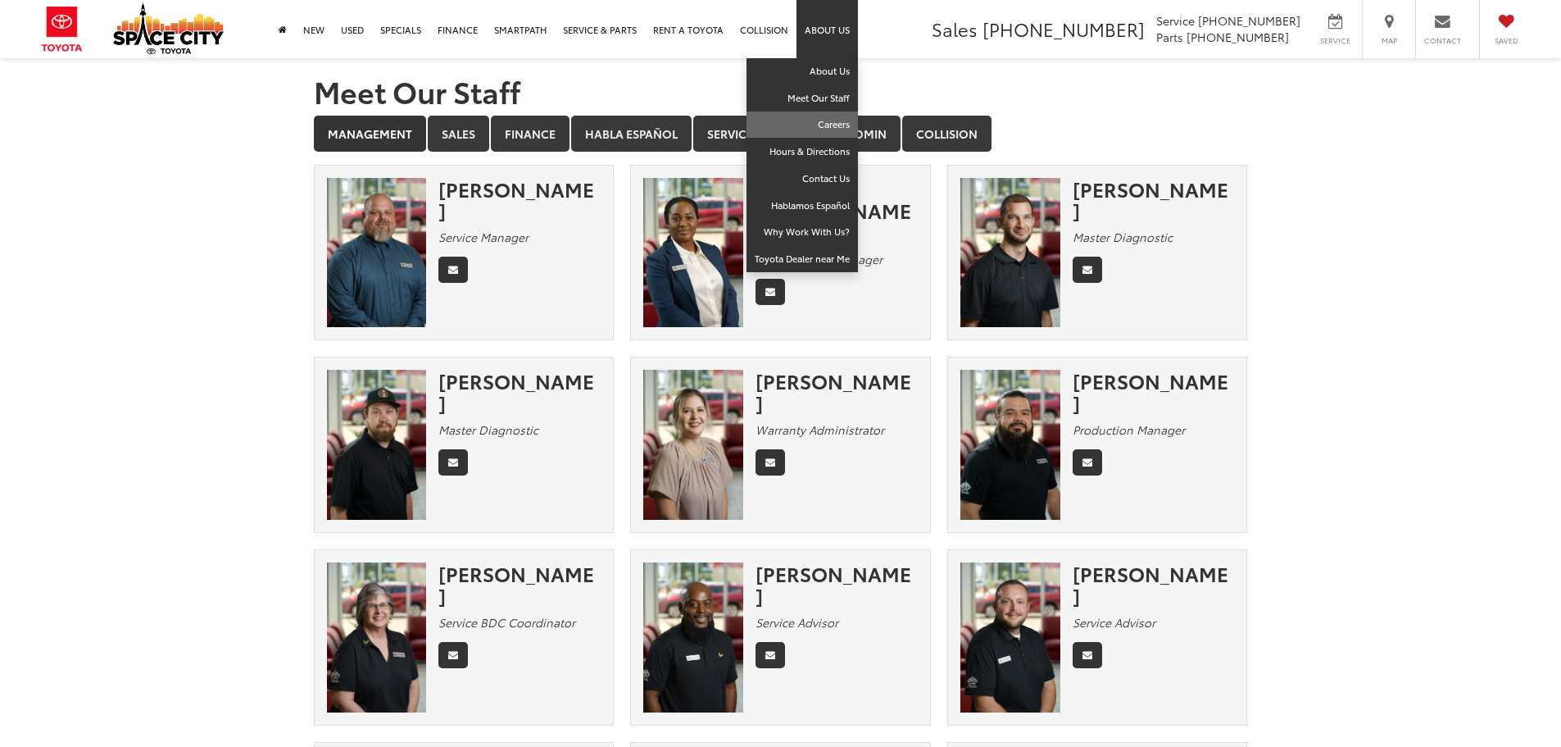 The image size is (1561, 747). I want to click on img: Travis Silhan, so click(1010, 252).